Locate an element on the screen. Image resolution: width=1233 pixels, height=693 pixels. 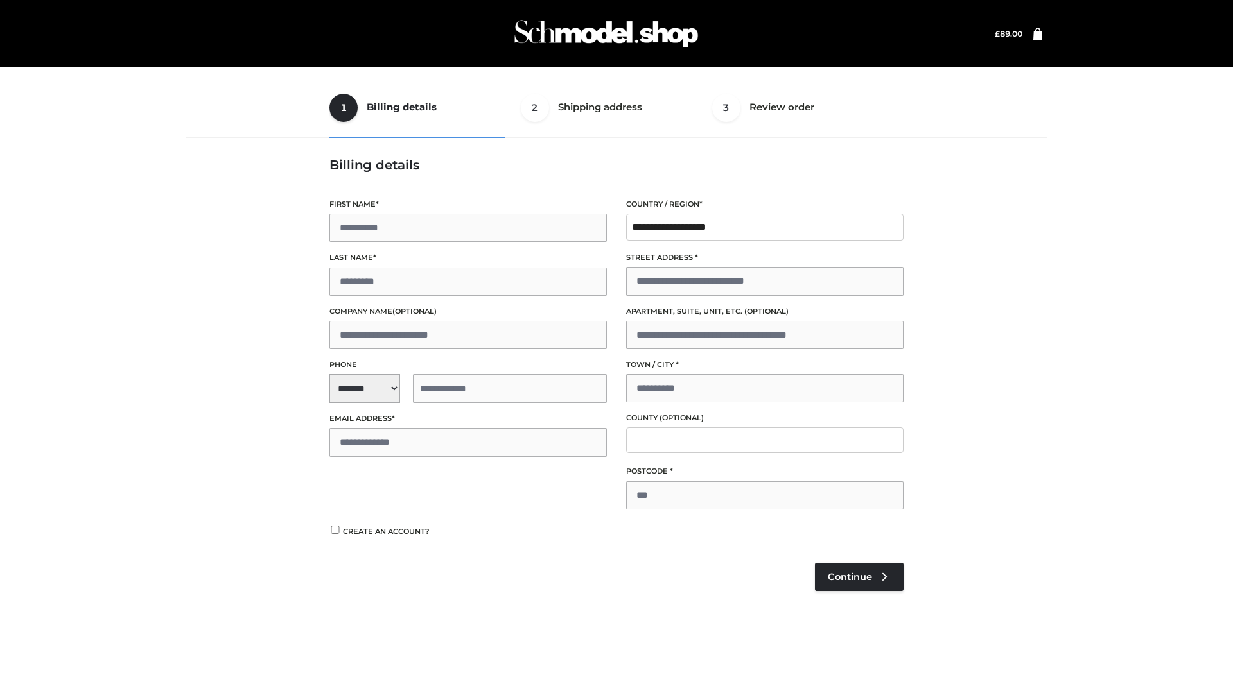
h3: Billing details is located at coordinates (616, 165).